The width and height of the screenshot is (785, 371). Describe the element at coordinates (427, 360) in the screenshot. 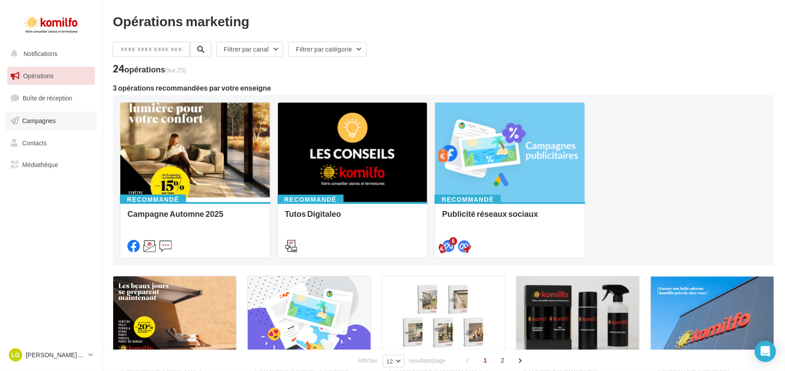

I see `span: résultats/page` at that location.